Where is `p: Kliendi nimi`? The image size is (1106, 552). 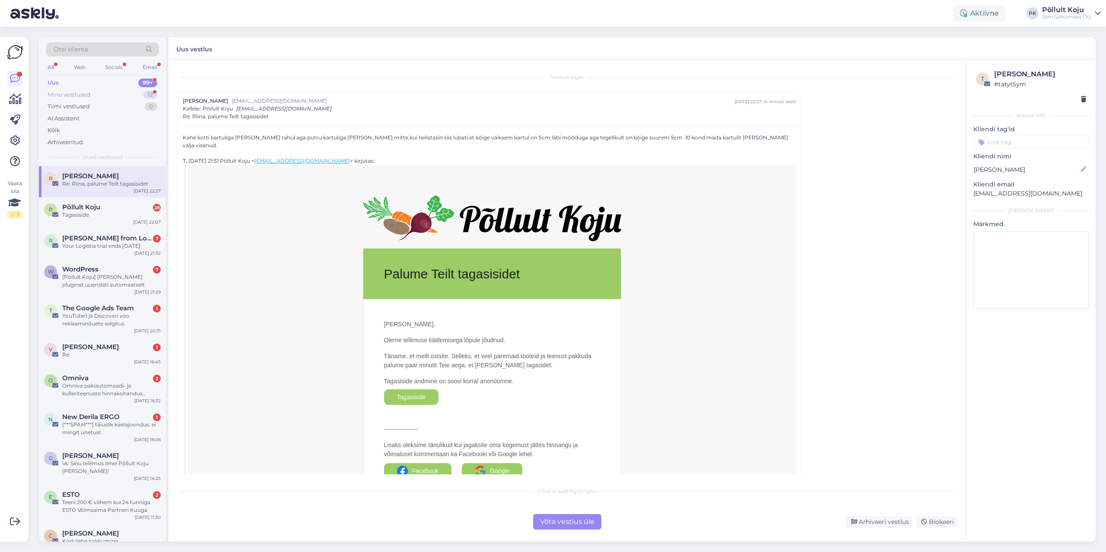 p: Kliendi nimi is located at coordinates (1031, 156).